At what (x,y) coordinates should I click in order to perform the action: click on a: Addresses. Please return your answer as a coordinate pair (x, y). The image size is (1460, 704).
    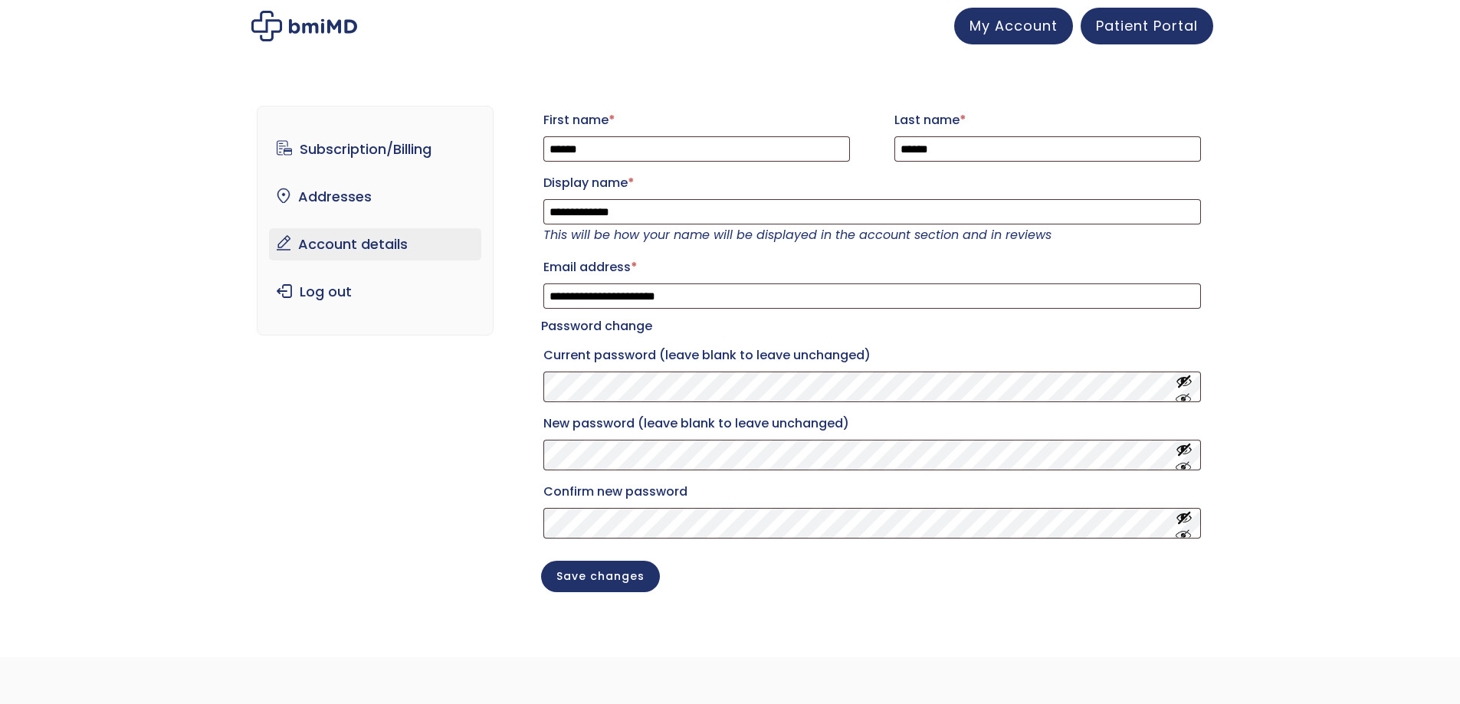
    Looking at the image, I should click on (375, 197).